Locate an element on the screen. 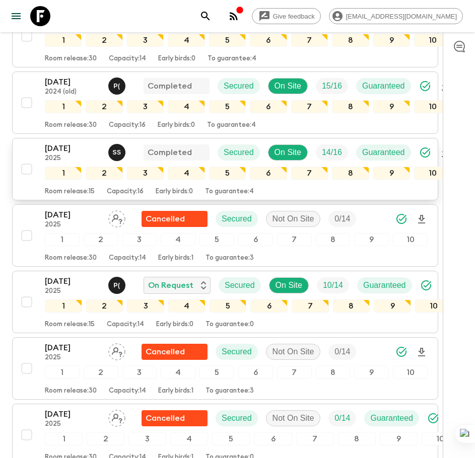 This screenshot has height=458, width=475. span: Give feedback is located at coordinates (293, 16).